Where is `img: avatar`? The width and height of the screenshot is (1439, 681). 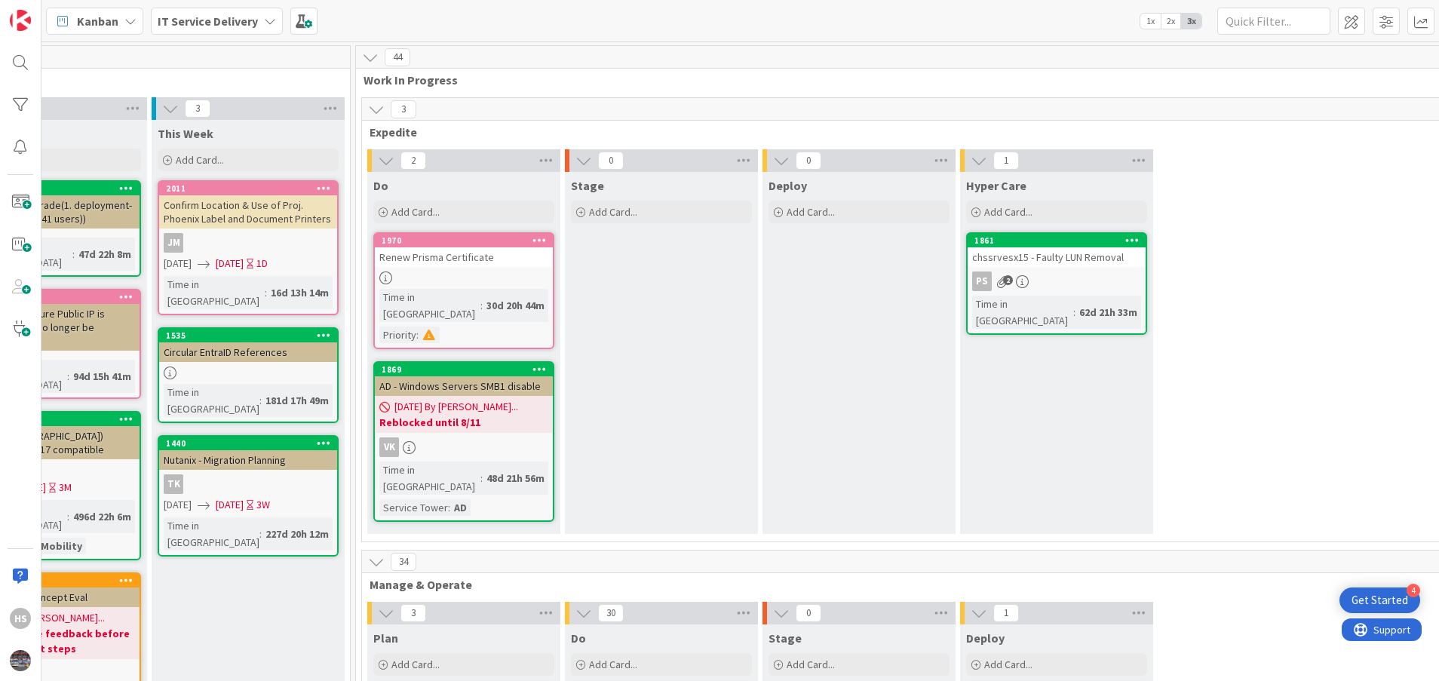 img: avatar is located at coordinates (20, 661).